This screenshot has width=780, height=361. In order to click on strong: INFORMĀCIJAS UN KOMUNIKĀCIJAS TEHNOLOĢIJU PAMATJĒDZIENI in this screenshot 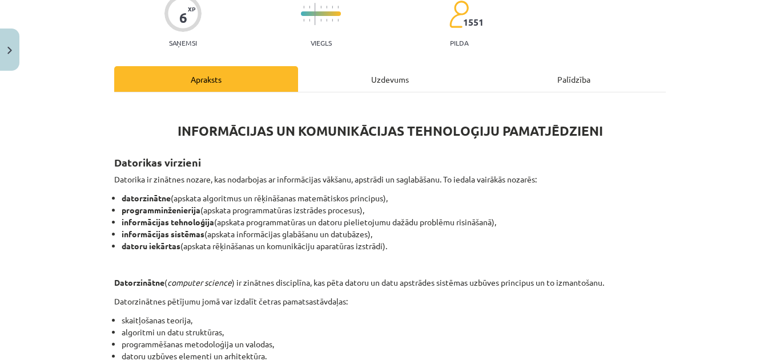, I will do `click(390, 131)`.